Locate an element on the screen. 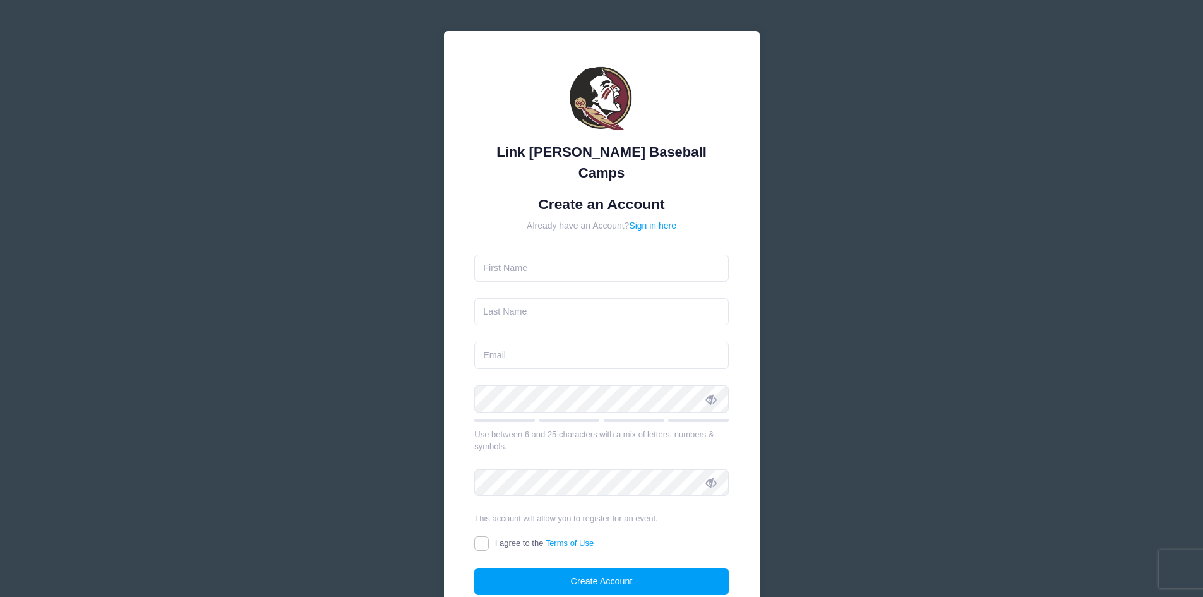 The image size is (1203, 597). input: Last Name is located at coordinates (601, 311).